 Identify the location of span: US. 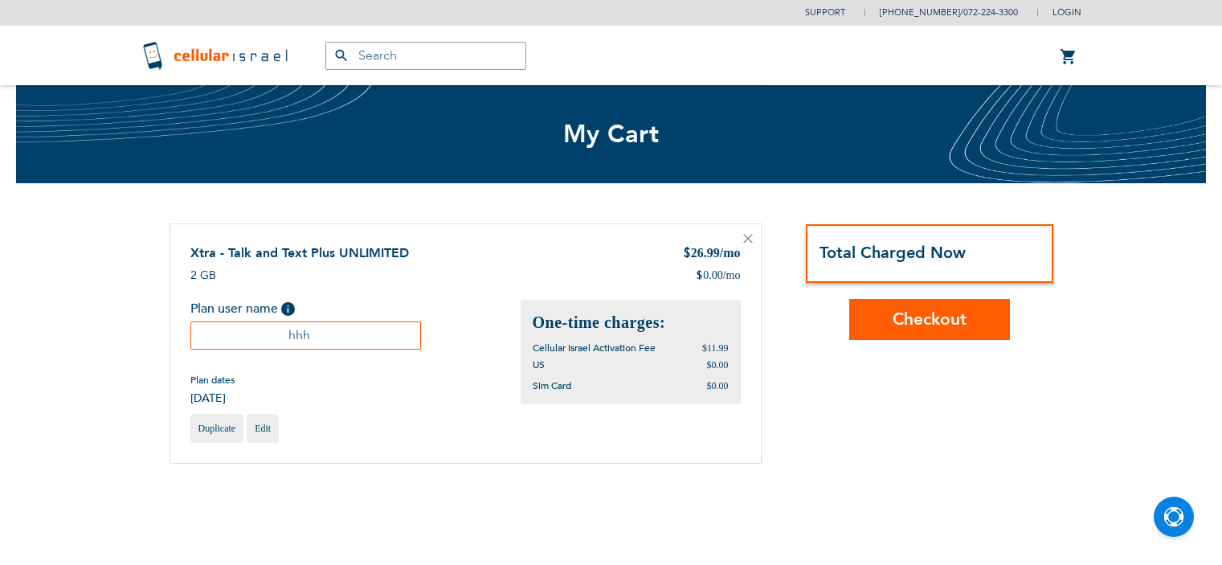
(538, 365).